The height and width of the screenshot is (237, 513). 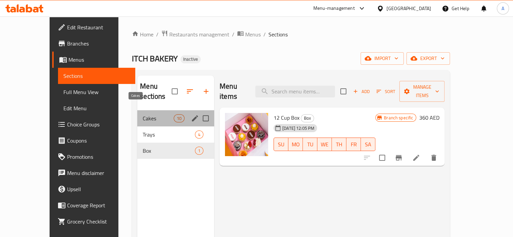 I want to click on a: Grocery Checklist, so click(x=94, y=222).